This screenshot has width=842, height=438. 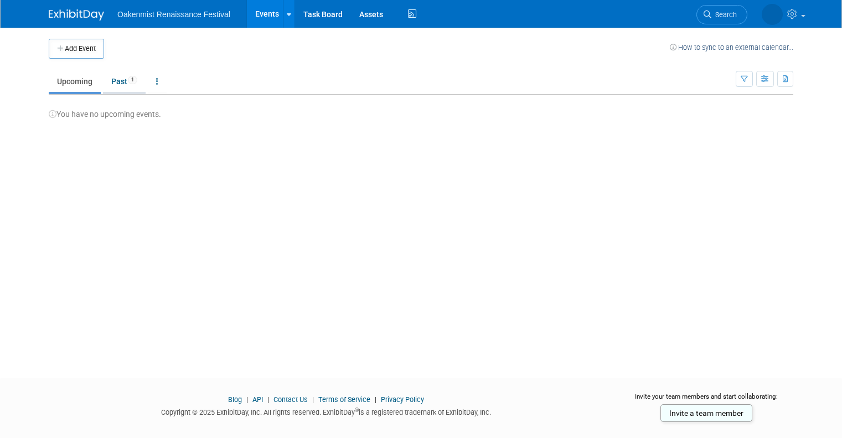 I want to click on img: Alison Horton, so click(x=773, y=14).